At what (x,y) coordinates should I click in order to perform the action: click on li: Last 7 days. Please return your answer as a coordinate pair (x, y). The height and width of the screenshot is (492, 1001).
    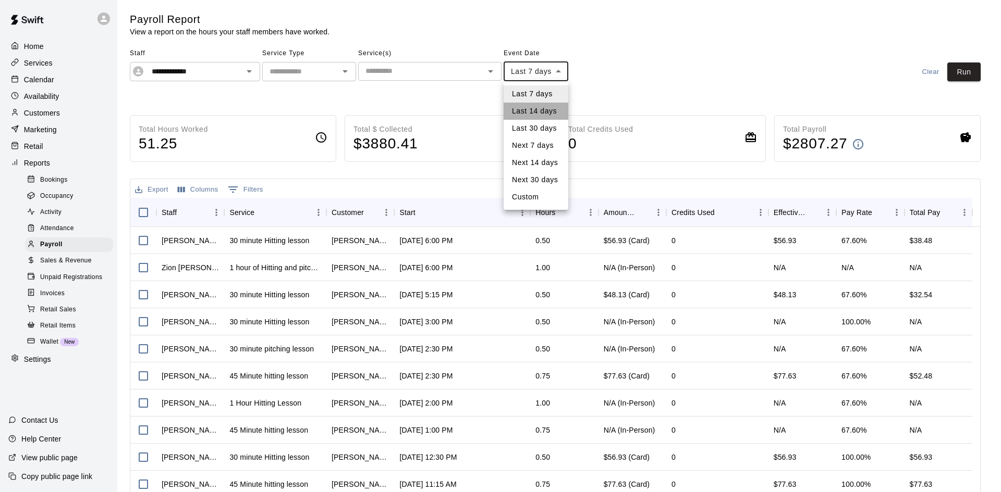
    Looking at the image, I should click on (536, 94).